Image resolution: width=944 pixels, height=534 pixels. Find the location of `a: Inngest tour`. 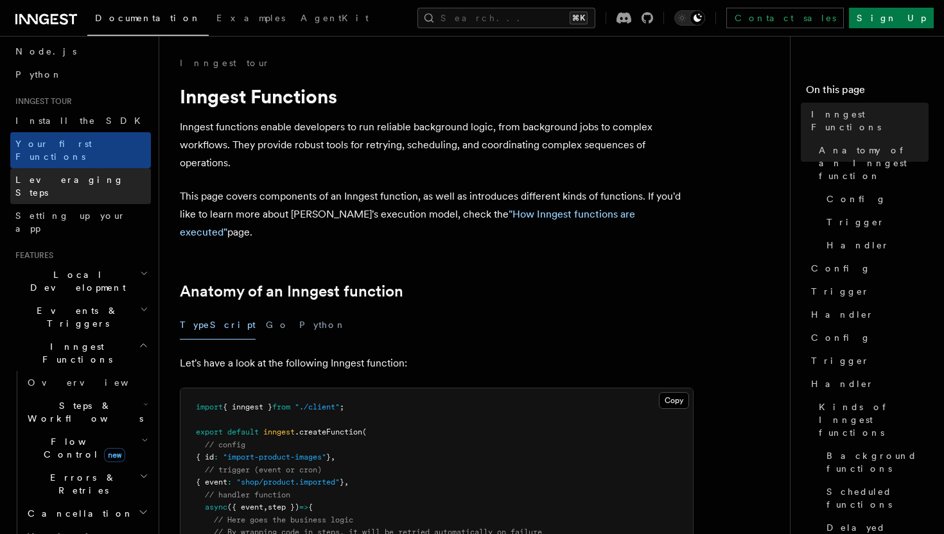

a: Inngest tour is located at coordinates (225, 63).